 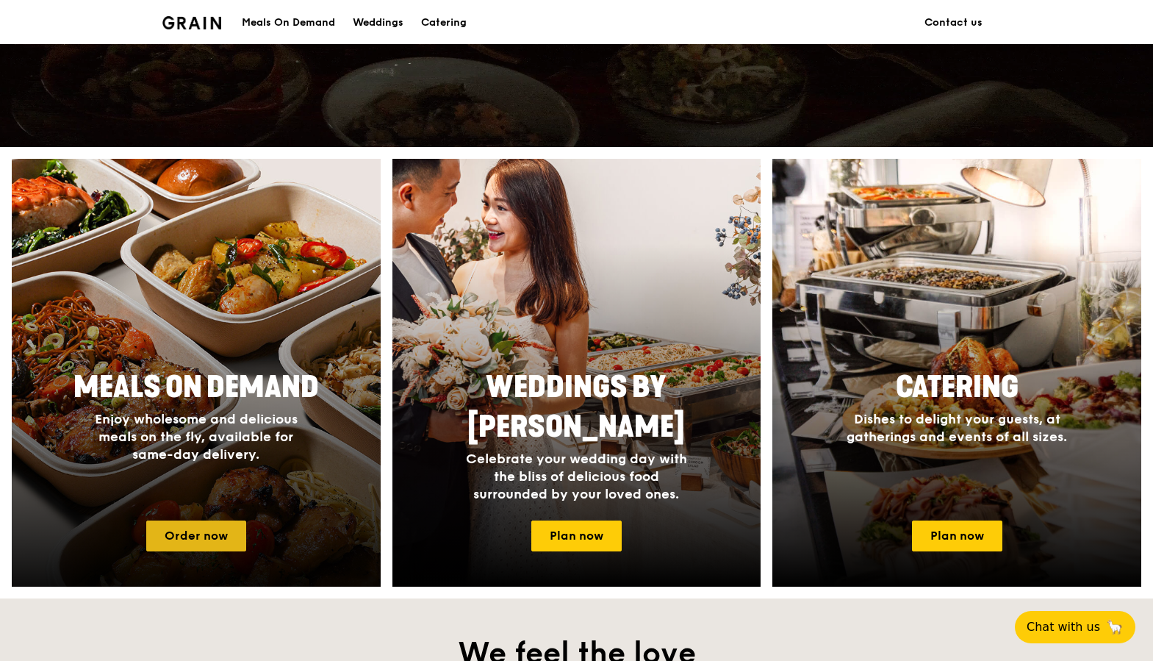 I want to click on span: Catering, so click(x=957, y=387).